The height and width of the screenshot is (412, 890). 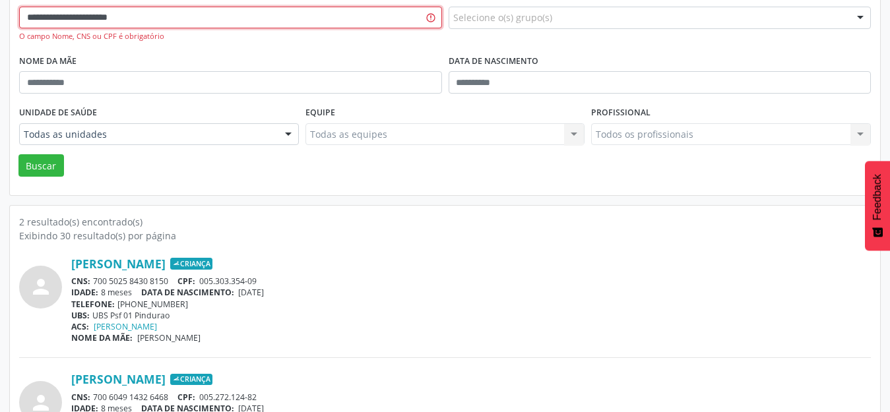 What do you see at coordinates (471, 281) in the screenshot?
I see `div: 700 5025 8430 8150` at bounding box center [471, 281].